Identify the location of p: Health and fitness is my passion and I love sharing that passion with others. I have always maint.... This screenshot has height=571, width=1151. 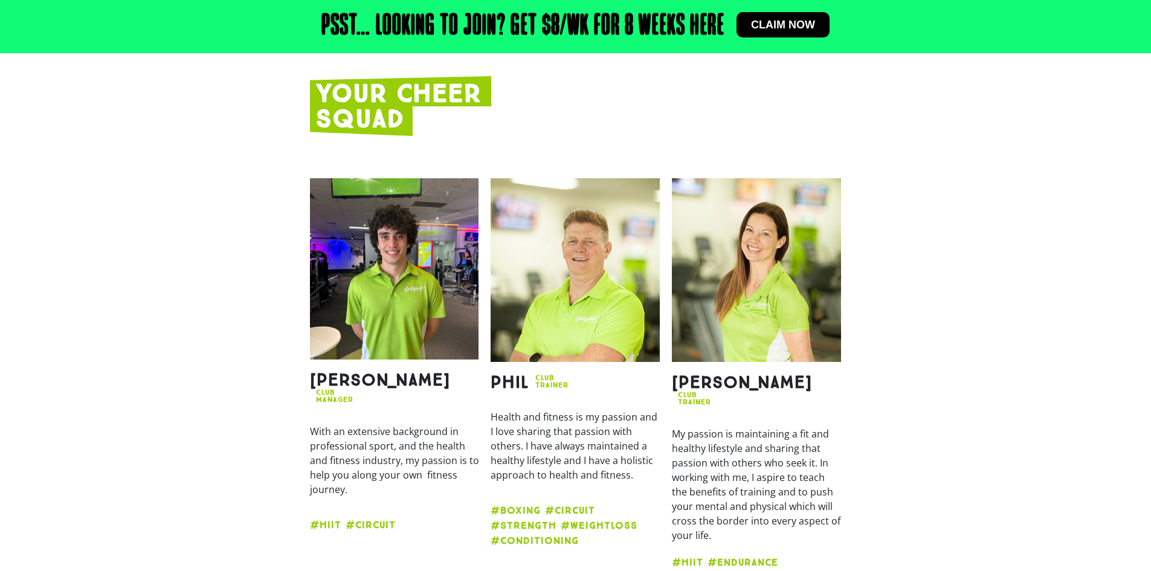
(575, 446).